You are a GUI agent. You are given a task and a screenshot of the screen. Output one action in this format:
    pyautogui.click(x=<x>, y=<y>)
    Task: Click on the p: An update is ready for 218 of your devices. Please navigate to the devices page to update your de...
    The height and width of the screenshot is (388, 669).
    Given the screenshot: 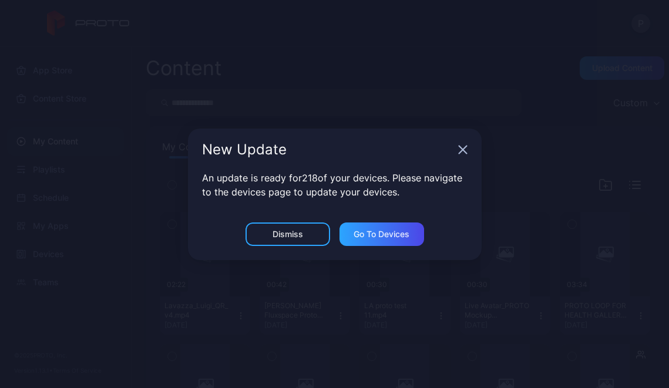 What is the action you would take?
    pyautogui.click(x=335, y=185)
    